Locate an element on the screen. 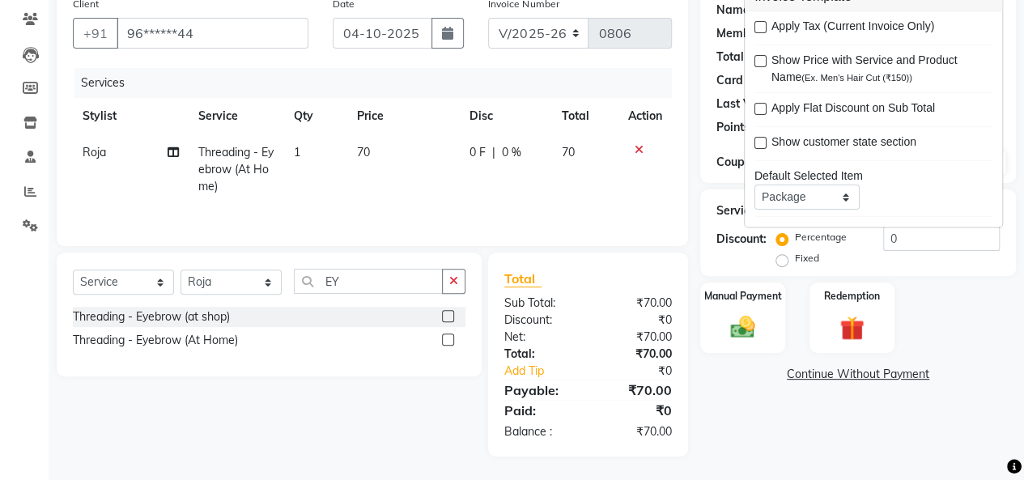  th: Total is located at coordinates (585, 116).